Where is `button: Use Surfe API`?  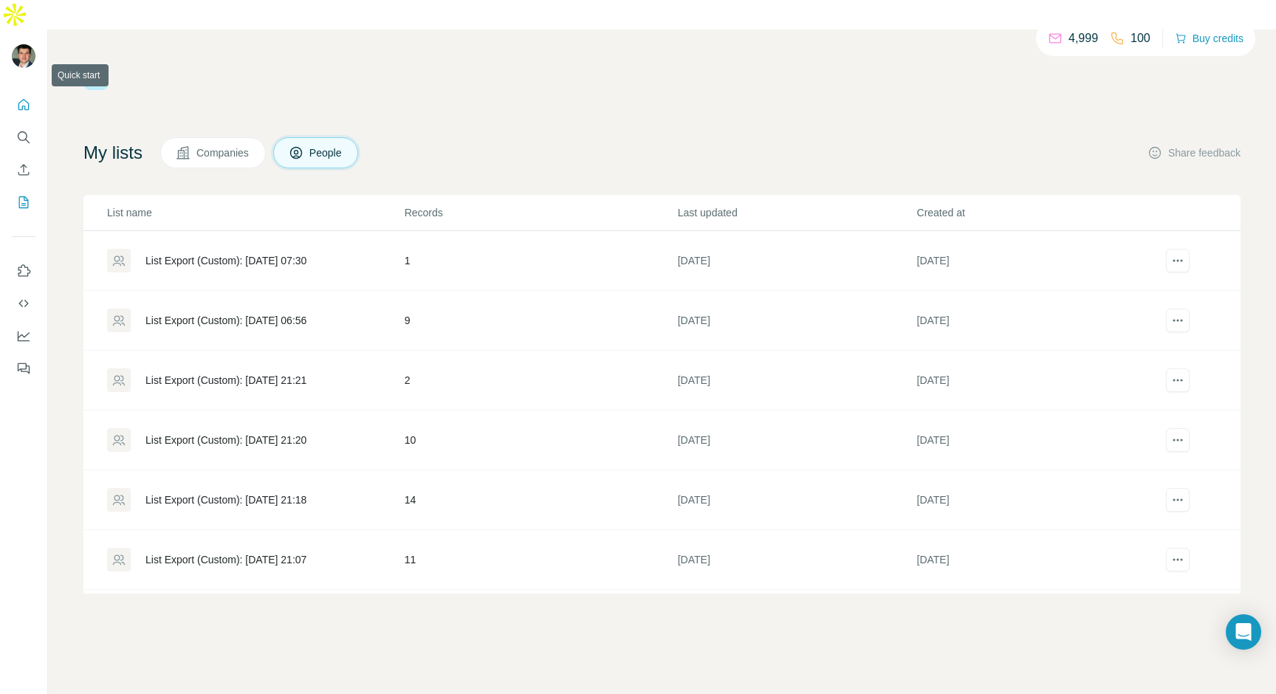
button: Use Surfe API is located at coordinates (24, 304).